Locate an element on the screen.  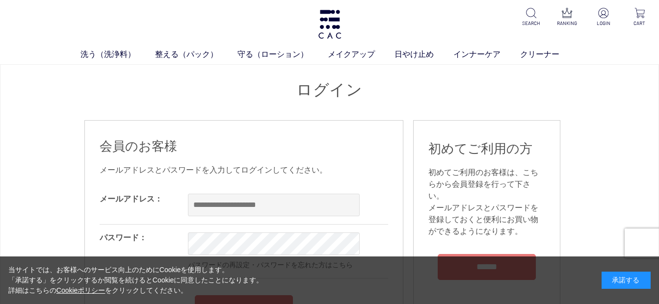
p: CART is located at coordinates (640, 23).